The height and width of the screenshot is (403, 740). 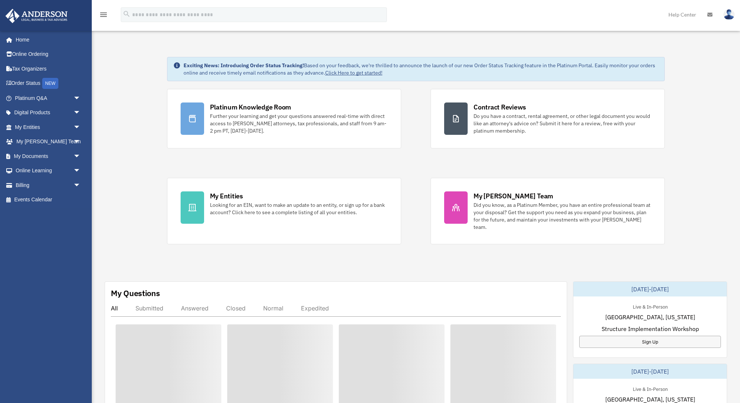 I want to click on a: Home, so click(x=47, y=40).